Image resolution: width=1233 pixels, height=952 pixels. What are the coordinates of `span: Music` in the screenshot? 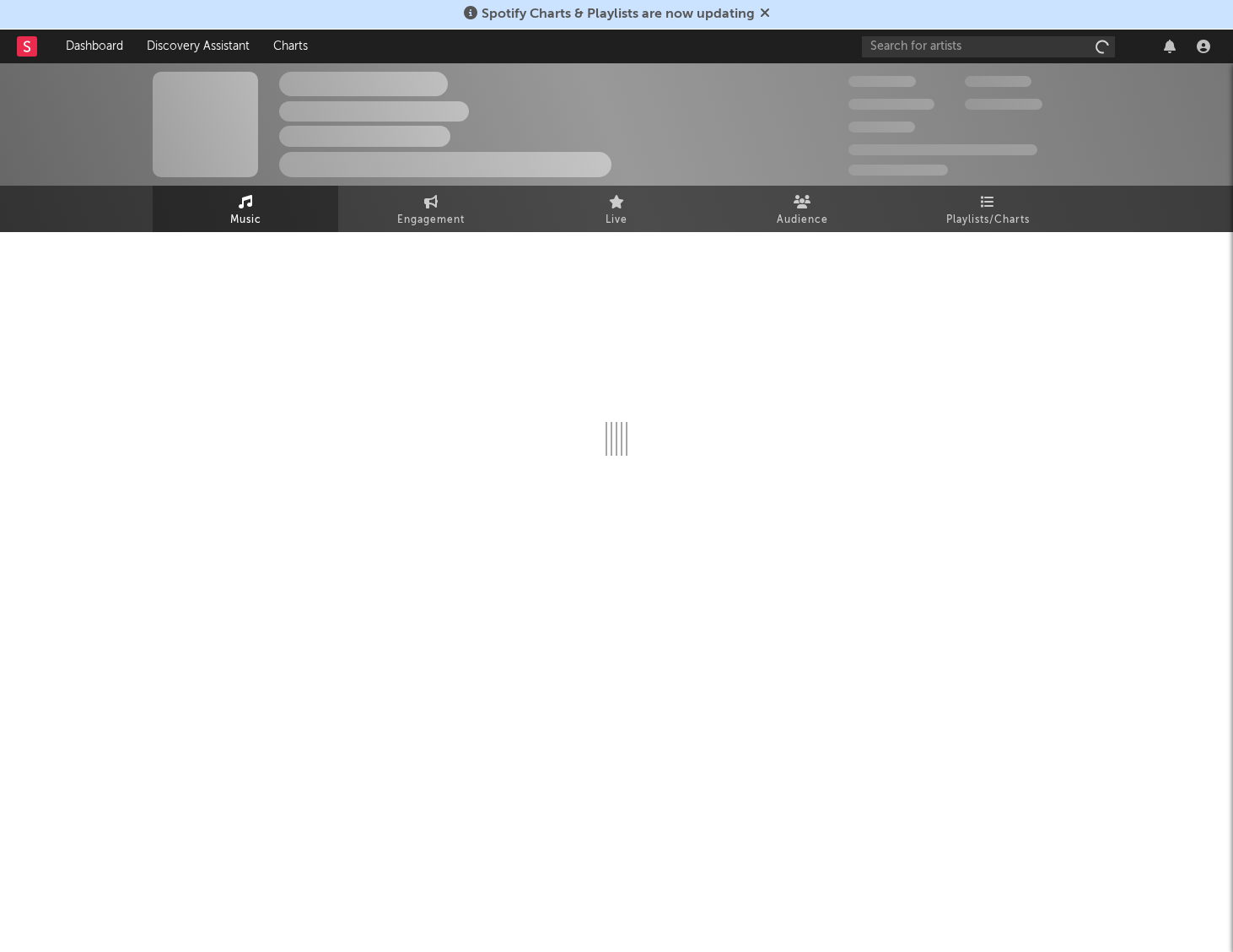 It's located at (245, 220).